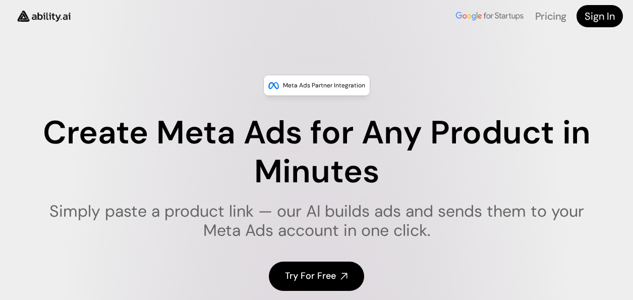 The width and height of the screenshot is (633, 300). Describe the element at coordinates (310, 276) in the screenshot. I see `h4: Try For Free` at that location.